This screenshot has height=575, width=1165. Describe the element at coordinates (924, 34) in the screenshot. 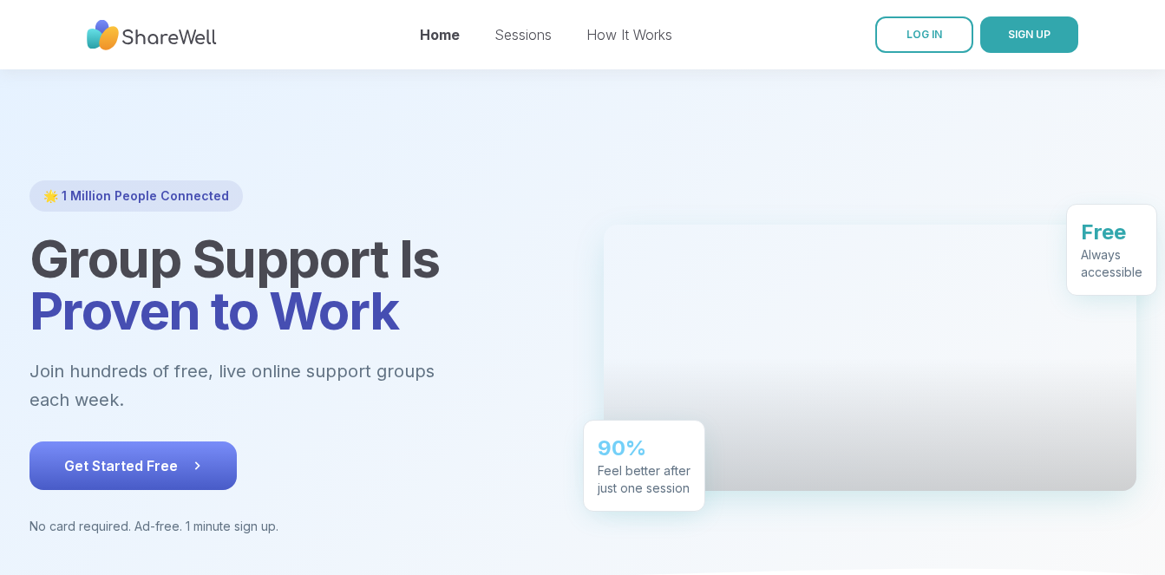

I see `span: LOG IN` at that location.